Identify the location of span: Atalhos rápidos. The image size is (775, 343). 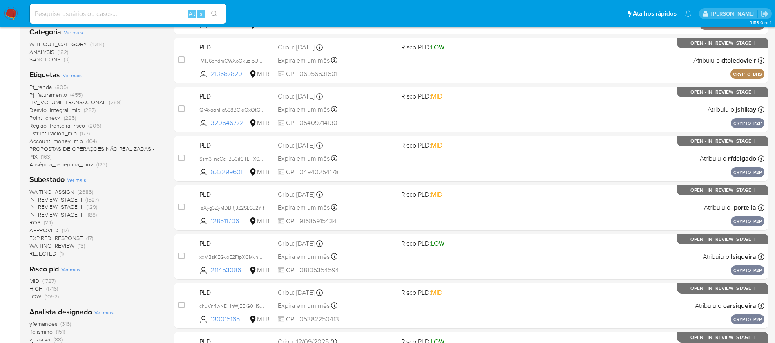
(655, 13).